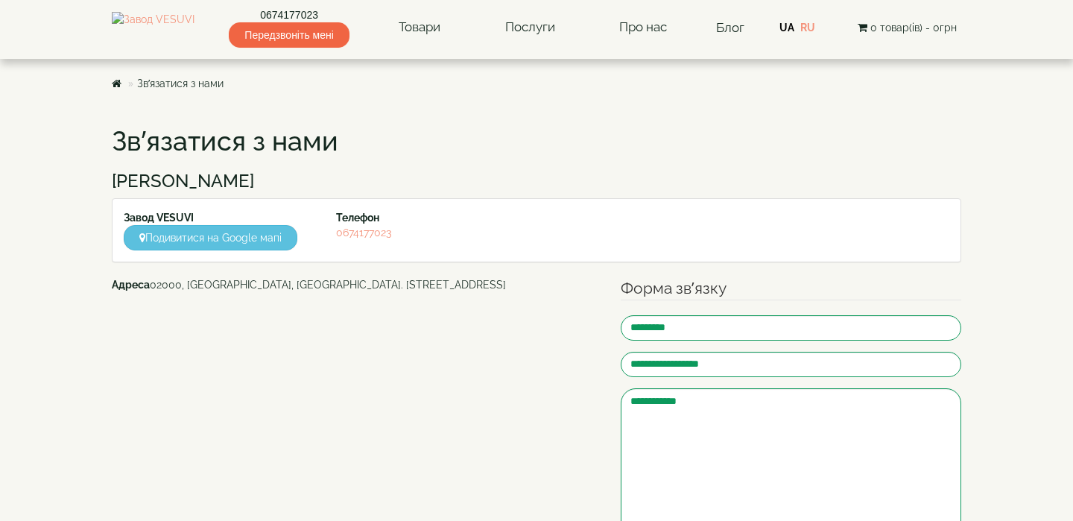 This screenshot has width=1073, height=521. Describe the element at coordinates (420, 28) in the screenshot. I see `a: Товари` at that location.